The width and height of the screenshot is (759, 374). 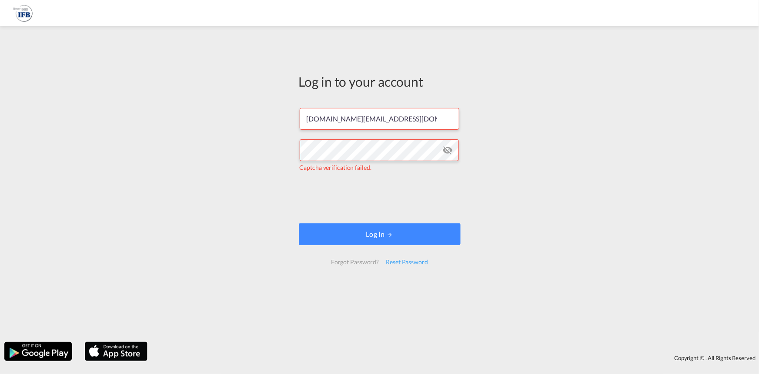 What do you see at coordinates (38, 351) in the screenshot?
I see `img: google.png` at bounding box center [38, 351].